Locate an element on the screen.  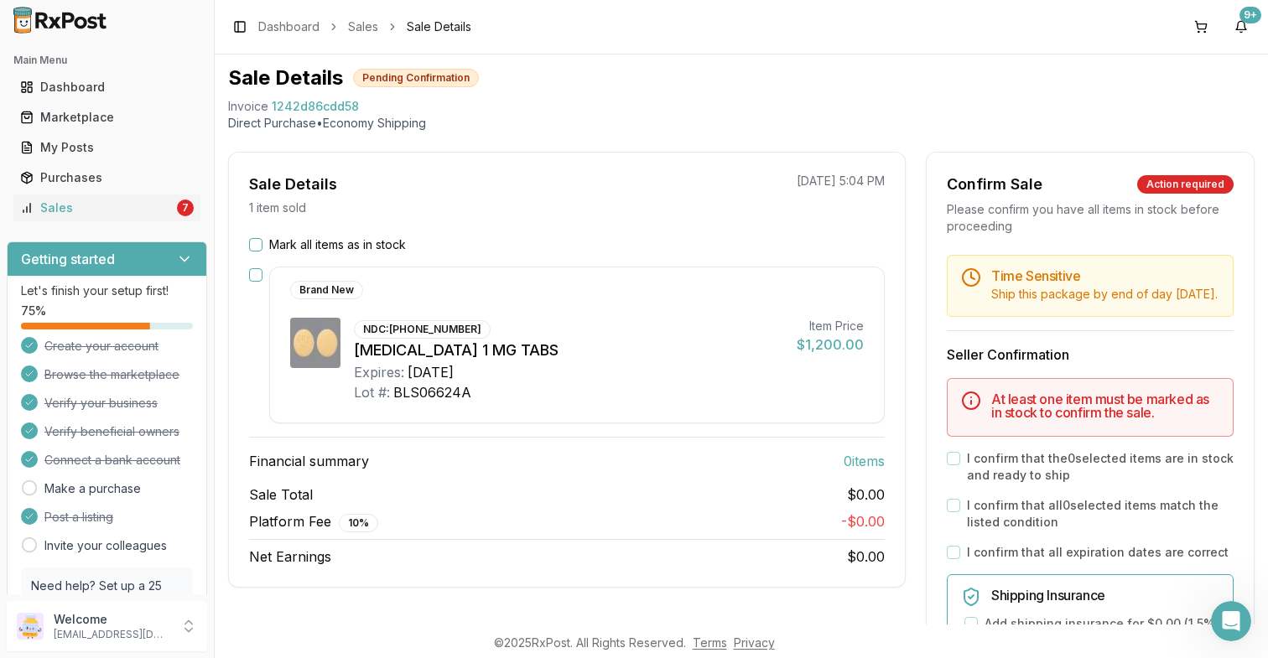
button: My Posts is located at coordinates (106, 148).